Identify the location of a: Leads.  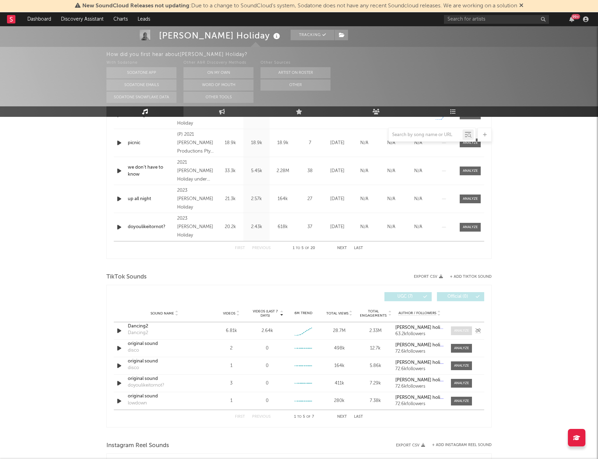
(144, 19).